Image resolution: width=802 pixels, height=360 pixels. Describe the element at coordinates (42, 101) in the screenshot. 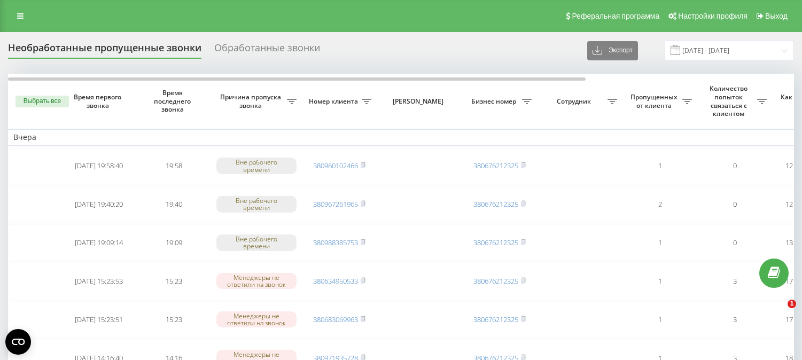

I see `button: Выбрать все` at that location.